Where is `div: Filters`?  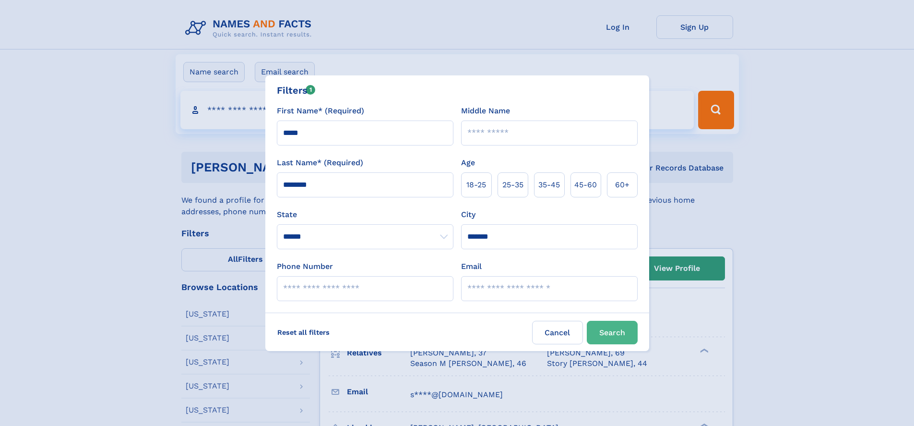
div: Filters is located at coordinates (296, 90).